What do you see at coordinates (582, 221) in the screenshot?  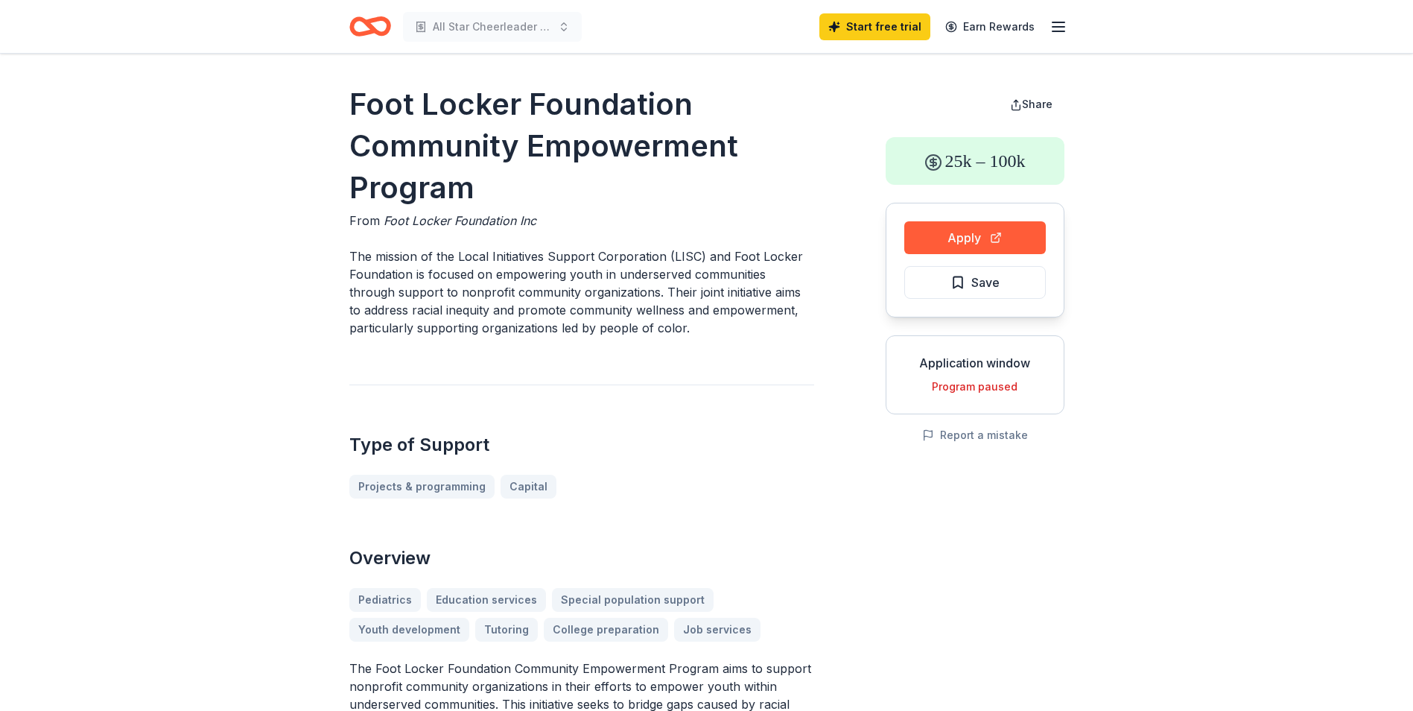 I see `div: From` at bounding box center [582, 221].